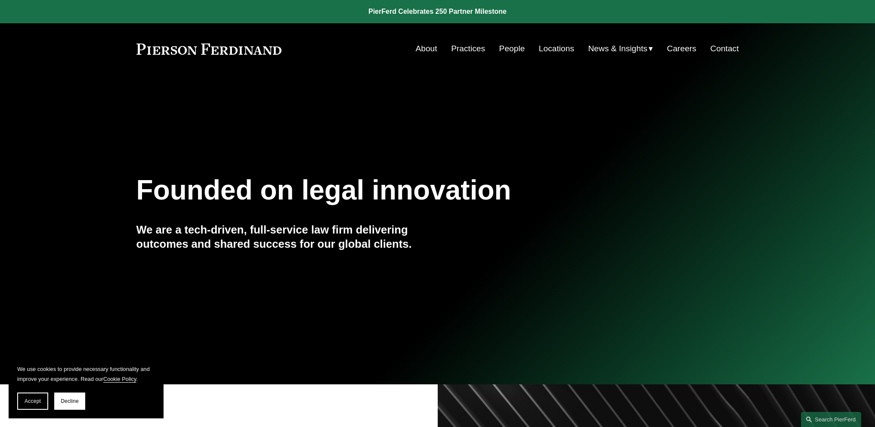 This screenshot has width=875, height=427. Describe the element at coordinates (831, 419) in the screenshot. I see `a: Search this site` at that location.